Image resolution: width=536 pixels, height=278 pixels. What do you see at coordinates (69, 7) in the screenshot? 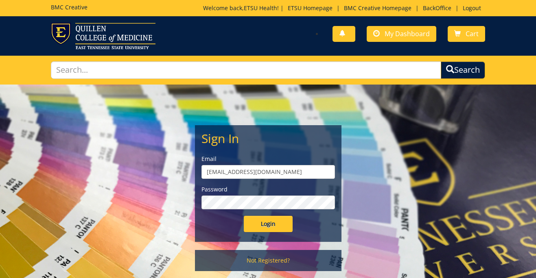
I see `h5: BMC Creative` at bounding box center [69, 7].